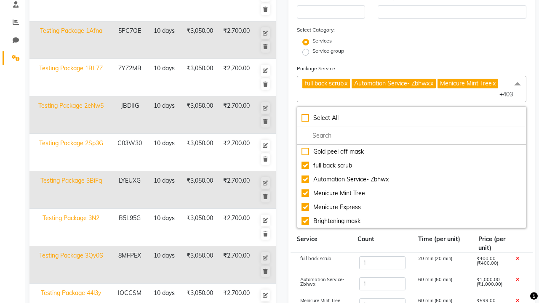 The width and height of the screenshot is (539, 303). What do you see at coordinates (130, 190) in the screenshot?
I see `td: LYEUXG` at bounding box center [130, 190].